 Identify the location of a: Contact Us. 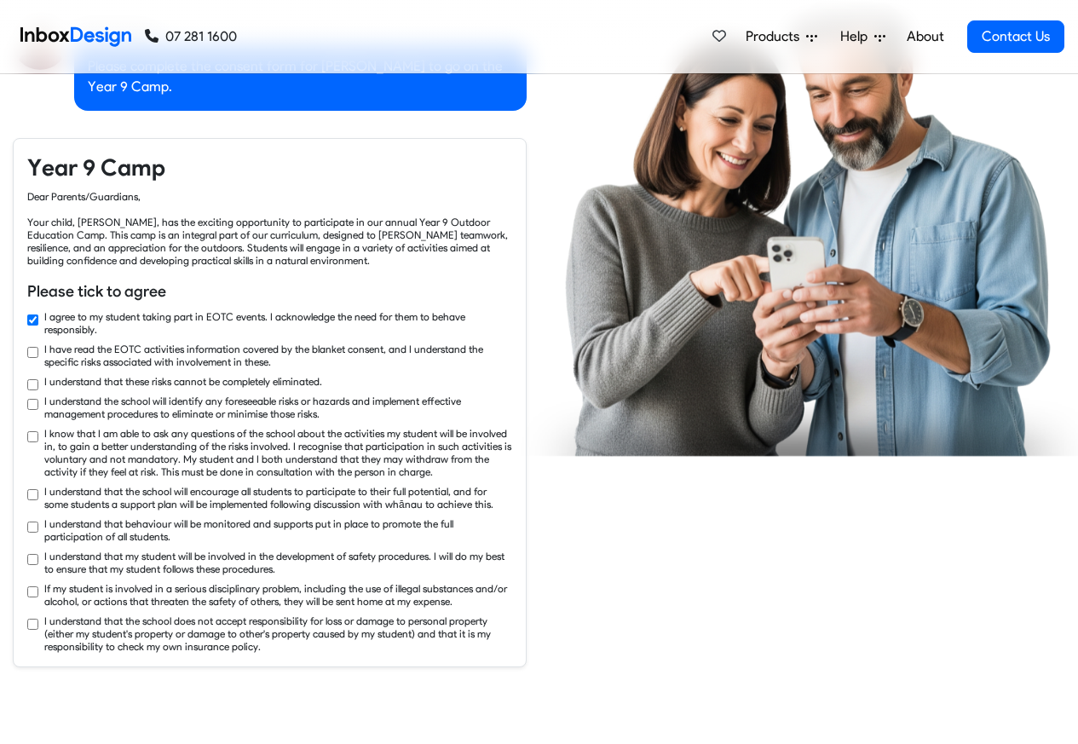
(1016, 37).